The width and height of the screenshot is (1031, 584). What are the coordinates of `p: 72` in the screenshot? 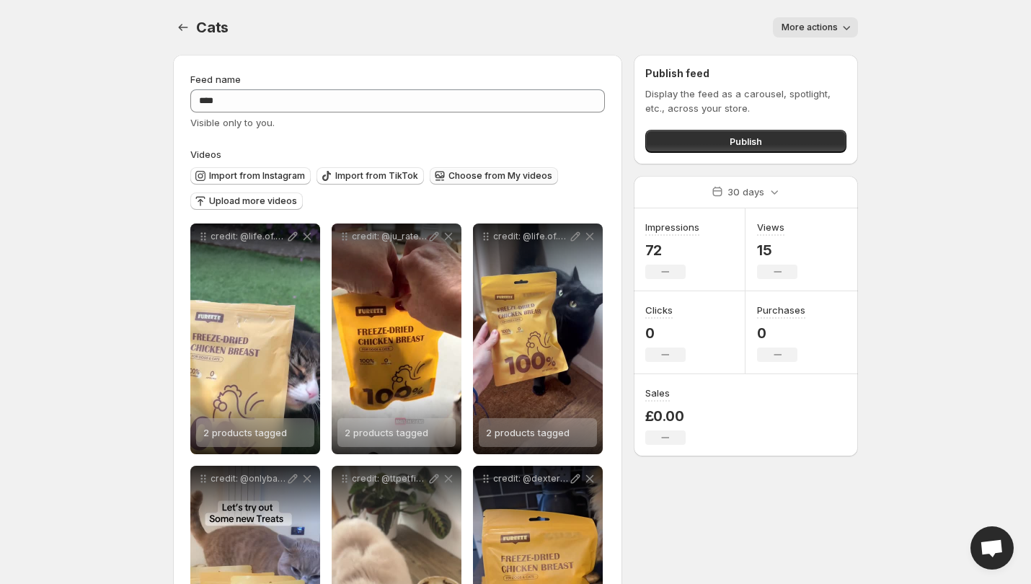 It's located at (672, 250).